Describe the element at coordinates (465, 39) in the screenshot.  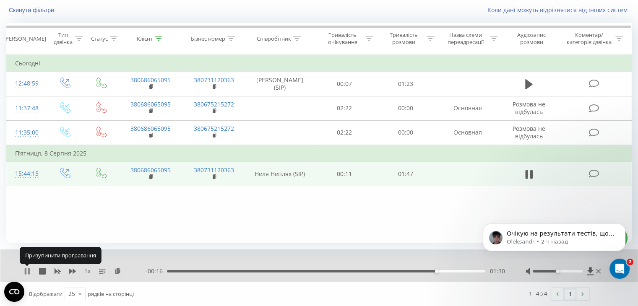
I see `div: Назва схеми переадресації` at that location.